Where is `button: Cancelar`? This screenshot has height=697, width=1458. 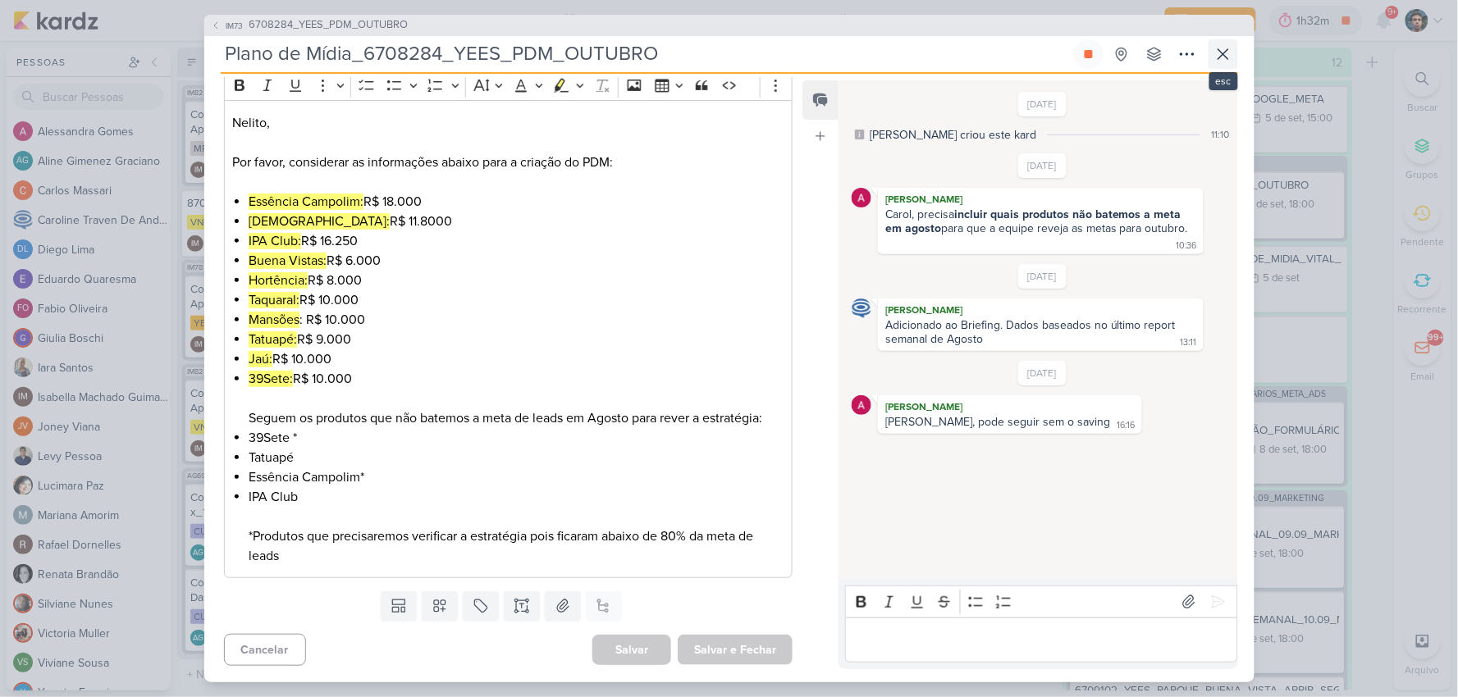 button: Cancelar is located at coordinates (265, 650).